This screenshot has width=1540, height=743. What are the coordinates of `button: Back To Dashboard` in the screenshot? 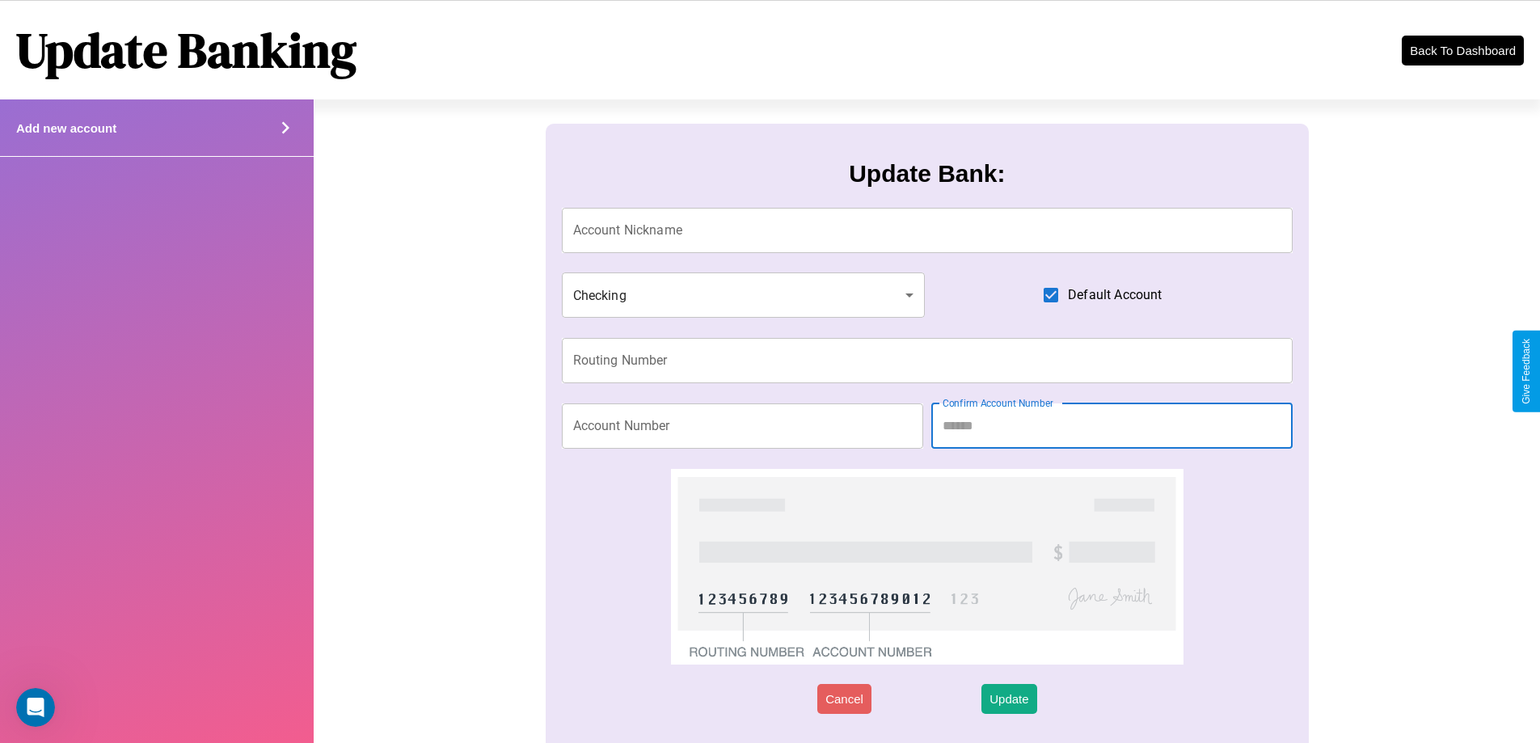 It's located at (1463, 50).